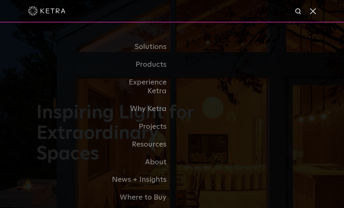  I want to click on a: Resources, so click(140, 144).